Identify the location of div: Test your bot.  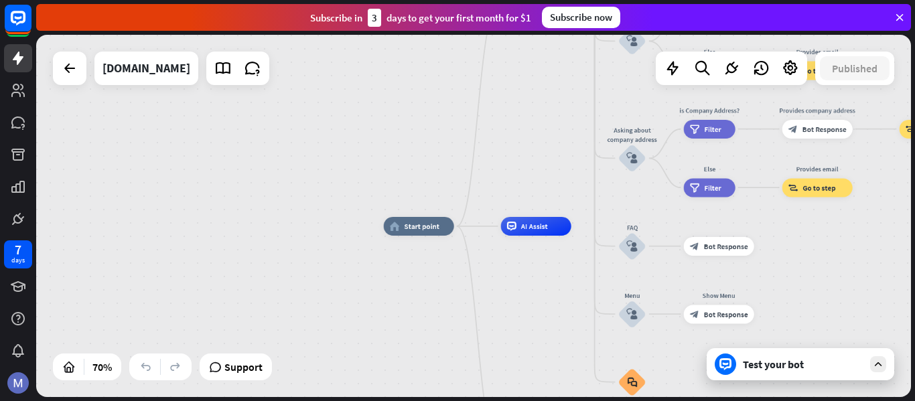
(803, 365).